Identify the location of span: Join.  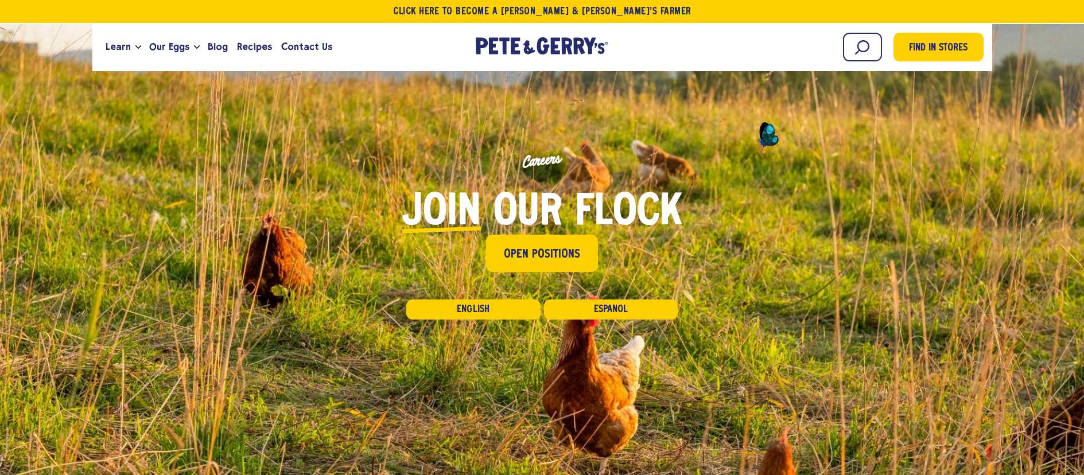
(441, 213).